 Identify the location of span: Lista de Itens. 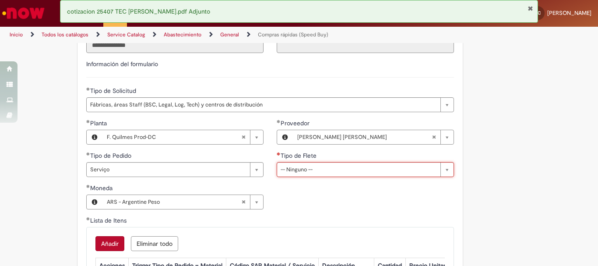
(109, 220).